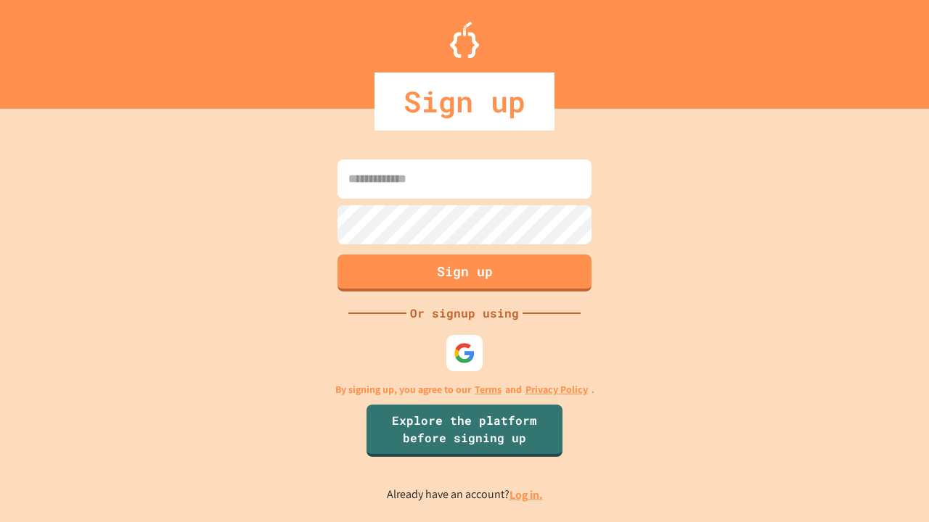  Describe the element at coordinates (464, 495) in the screenshot. I see `p: Already have an account?` at that location.